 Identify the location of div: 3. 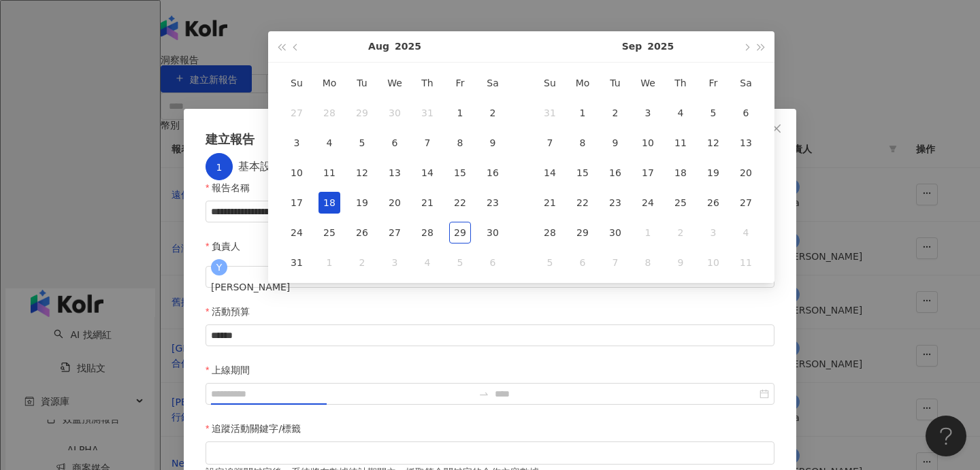
(713, 233).